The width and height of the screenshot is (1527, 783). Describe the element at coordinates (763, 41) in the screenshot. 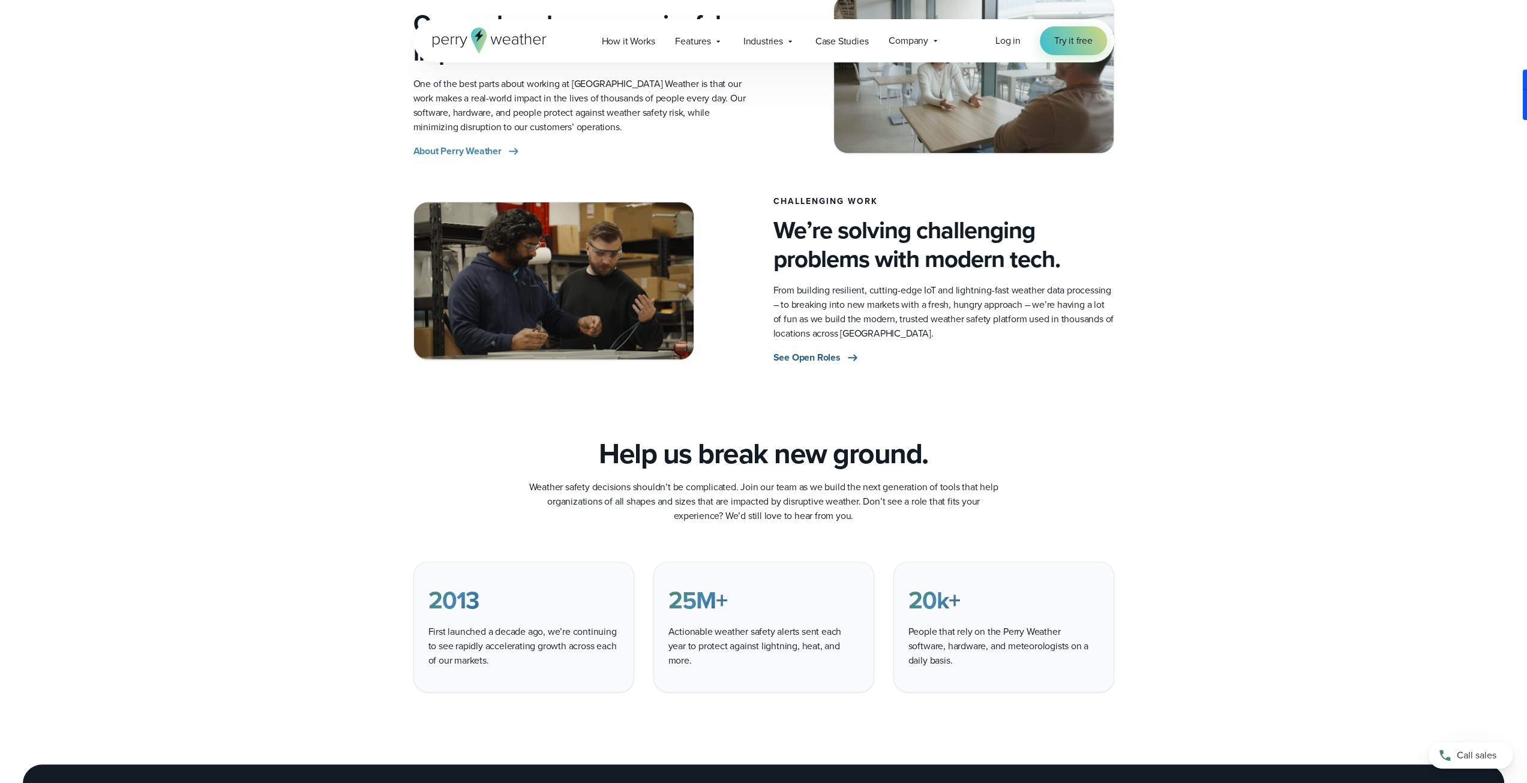

I see `span: Industries` at that location.